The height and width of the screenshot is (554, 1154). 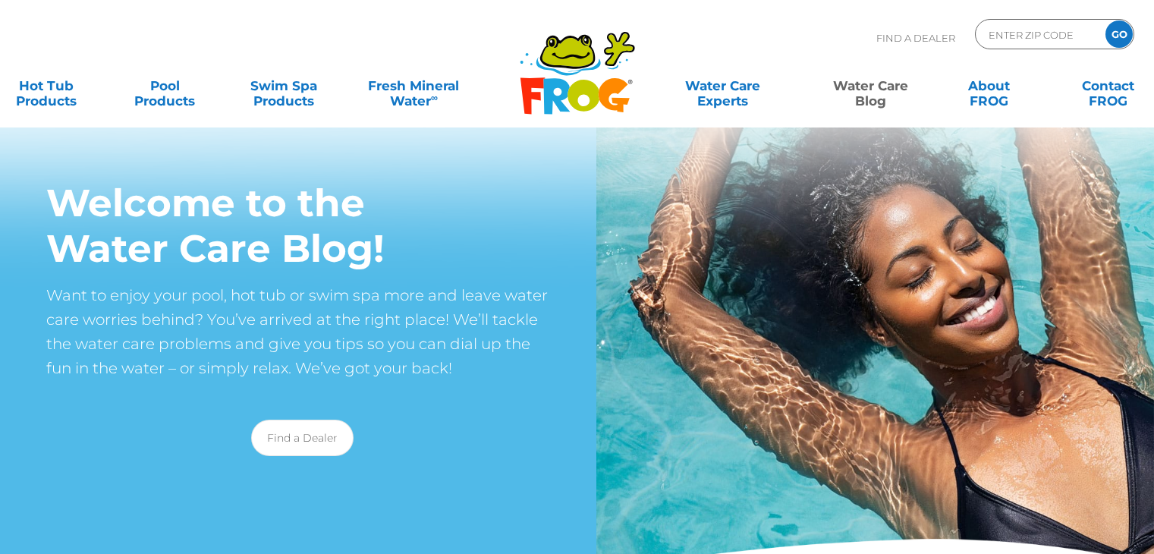 I want to click on a: Fresh MineralWater∞, so click(x=414, y=86).